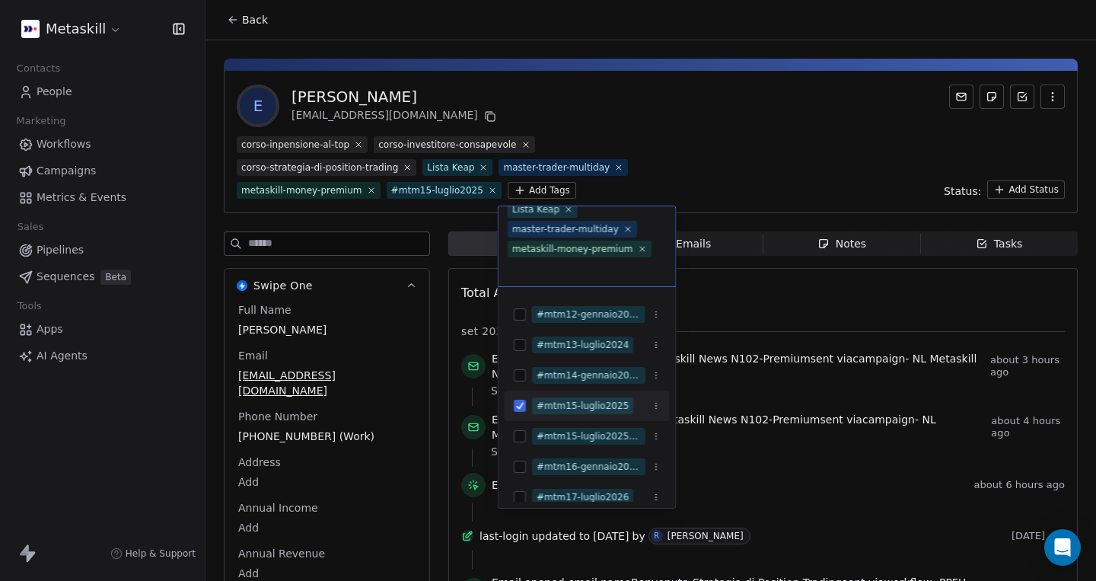 This screenshot has width=1096, height=581. I want to click on div: master-trader-multiday, so click(566, 229).